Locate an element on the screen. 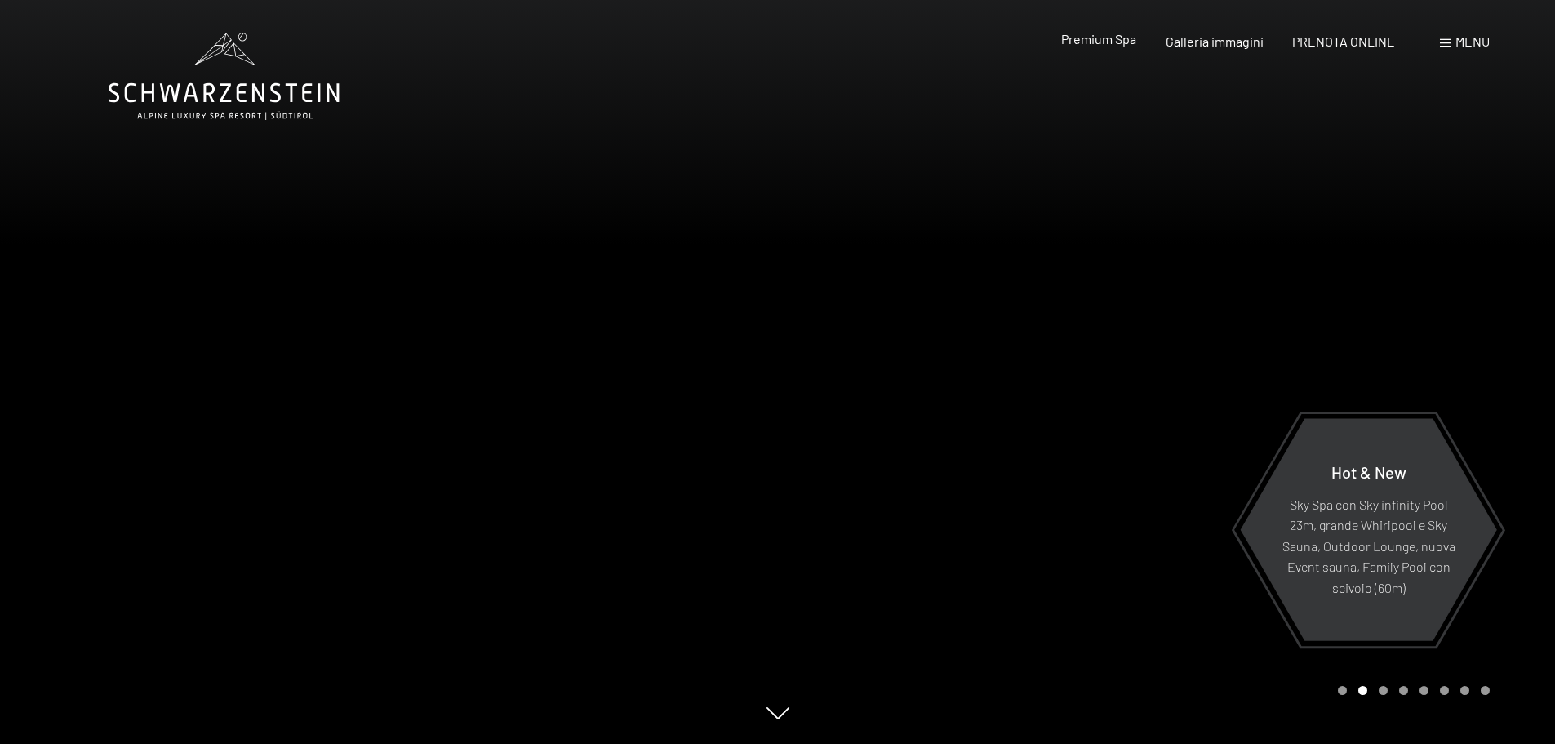  span: Menu is located at coordinates (1473, 41).